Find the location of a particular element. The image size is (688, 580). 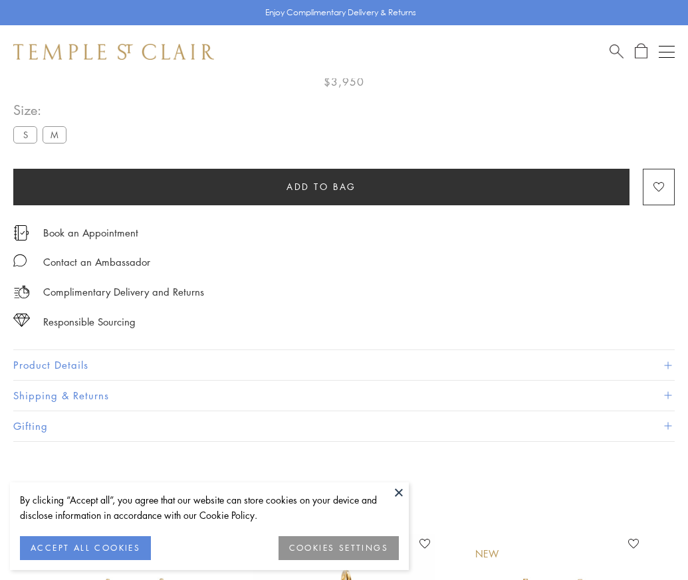

label: M is located at coordinates (54, 134).